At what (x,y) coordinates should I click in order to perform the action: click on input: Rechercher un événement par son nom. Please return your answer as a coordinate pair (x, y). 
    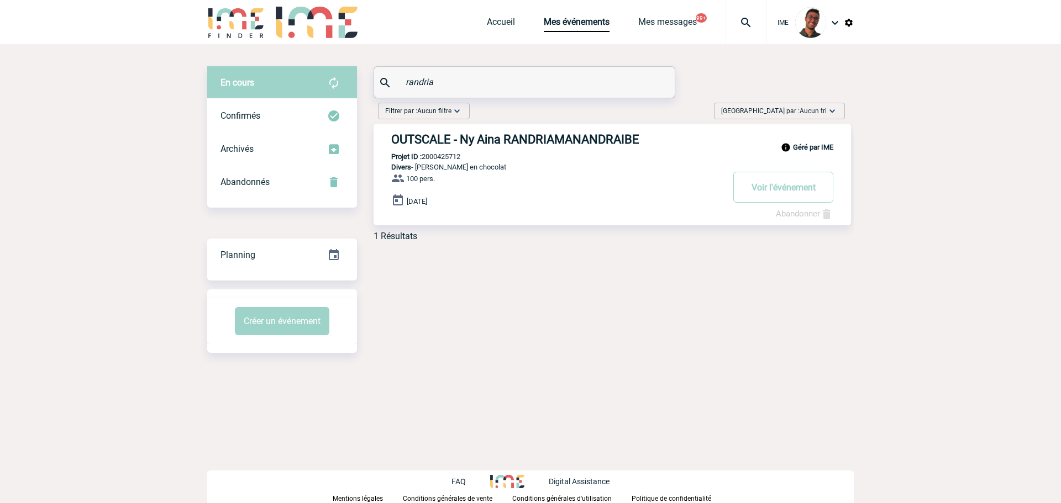
    Looking at the image, I should click on (526, 82).